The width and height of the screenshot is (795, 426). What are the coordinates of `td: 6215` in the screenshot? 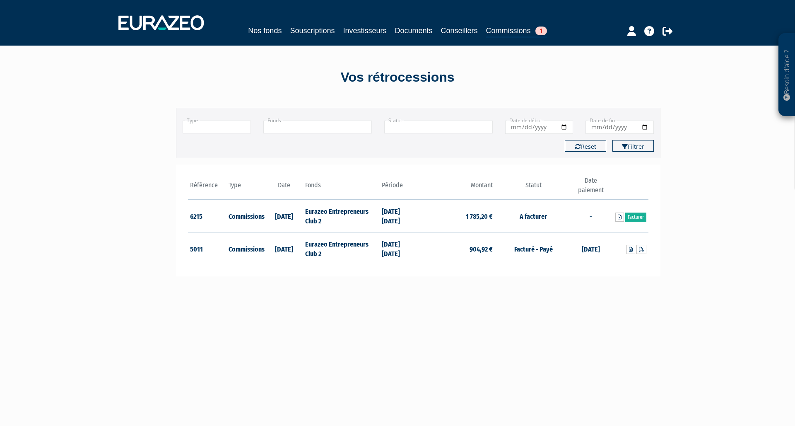 It's located at (207, 216).